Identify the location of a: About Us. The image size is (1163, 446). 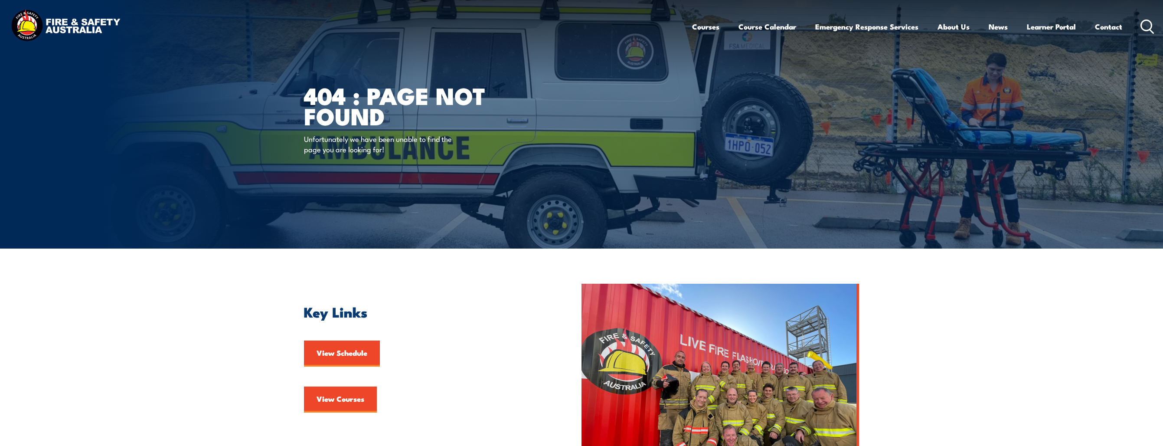
(953, 26).